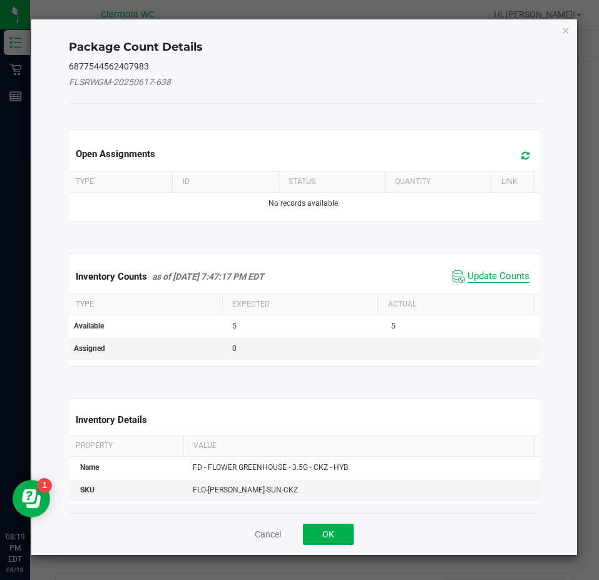 This screenshot has width=599, height=580. What do you see at coordinates (89, 467) in the screenshot?
I see `span: Name` at bounding box center [89, 467].